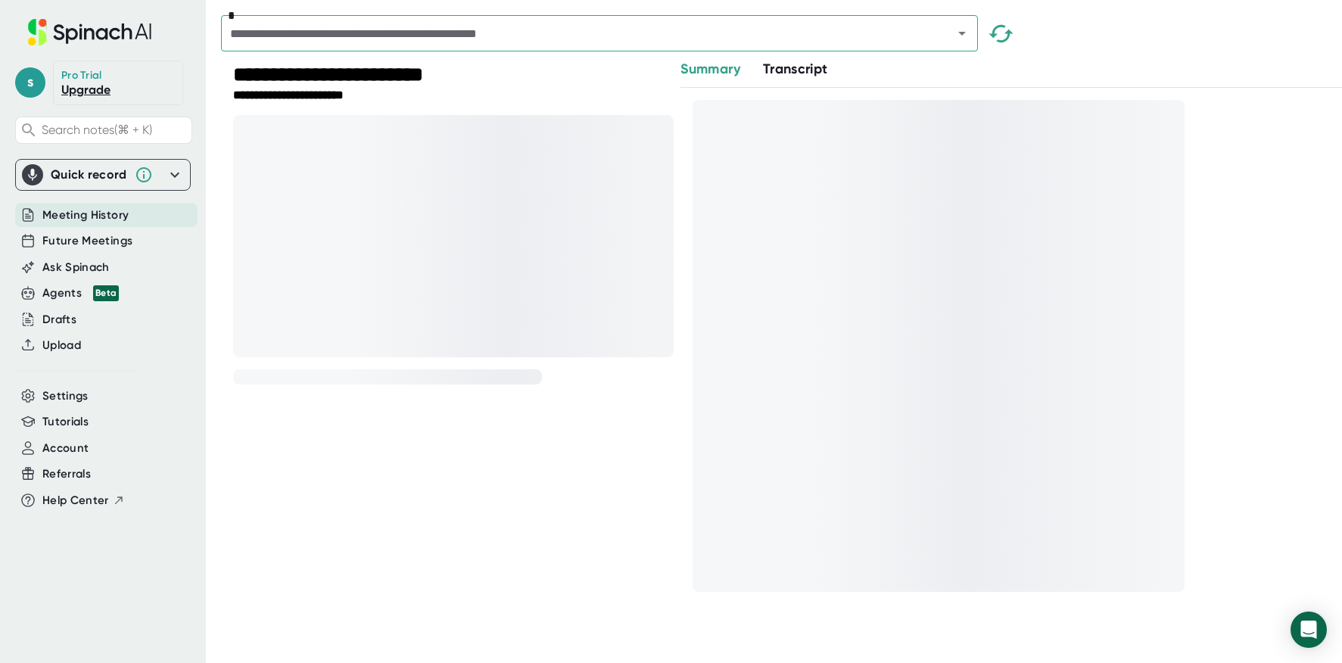 This screenshot has height=663, width=1342. What do you see at coordinates (59, 319) in the screenshot?
I see `div: Drafts` at bounding box center [59, 319].